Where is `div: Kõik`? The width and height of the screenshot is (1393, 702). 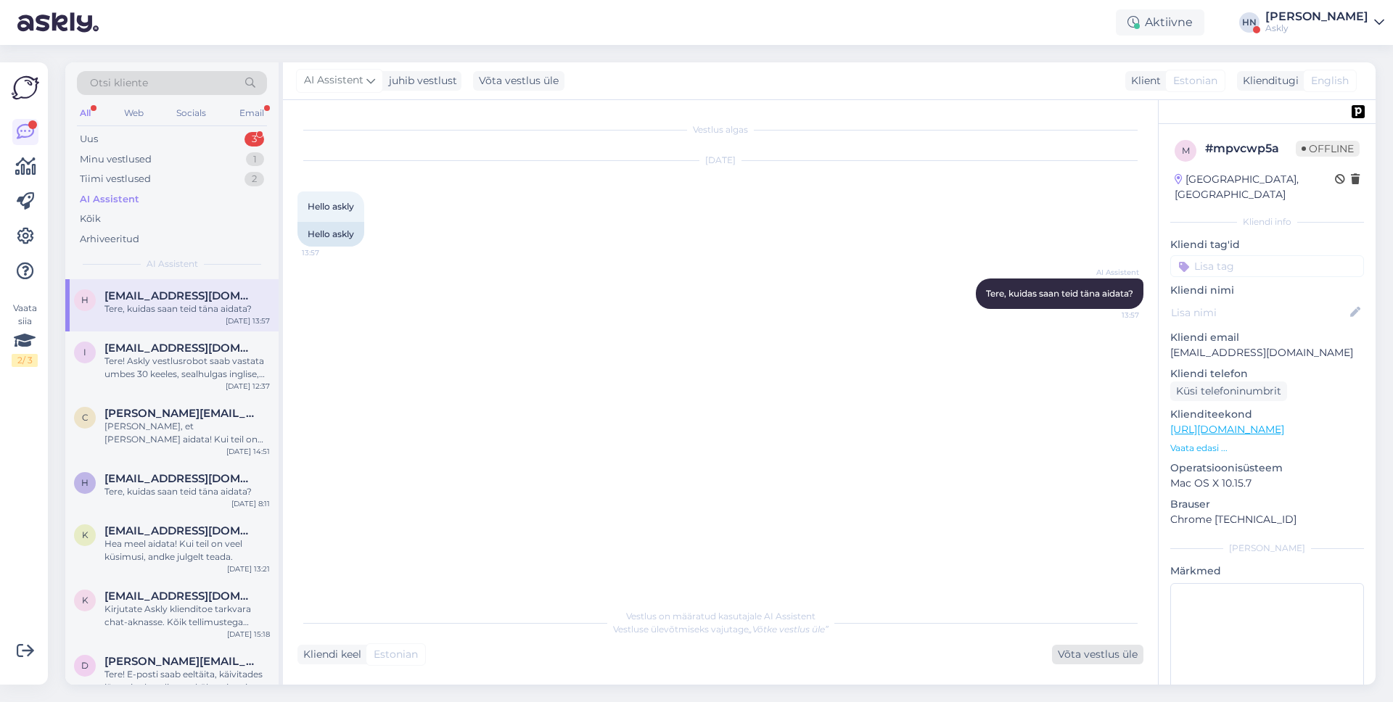
div: Kõik is located at coordinates (90, 219).